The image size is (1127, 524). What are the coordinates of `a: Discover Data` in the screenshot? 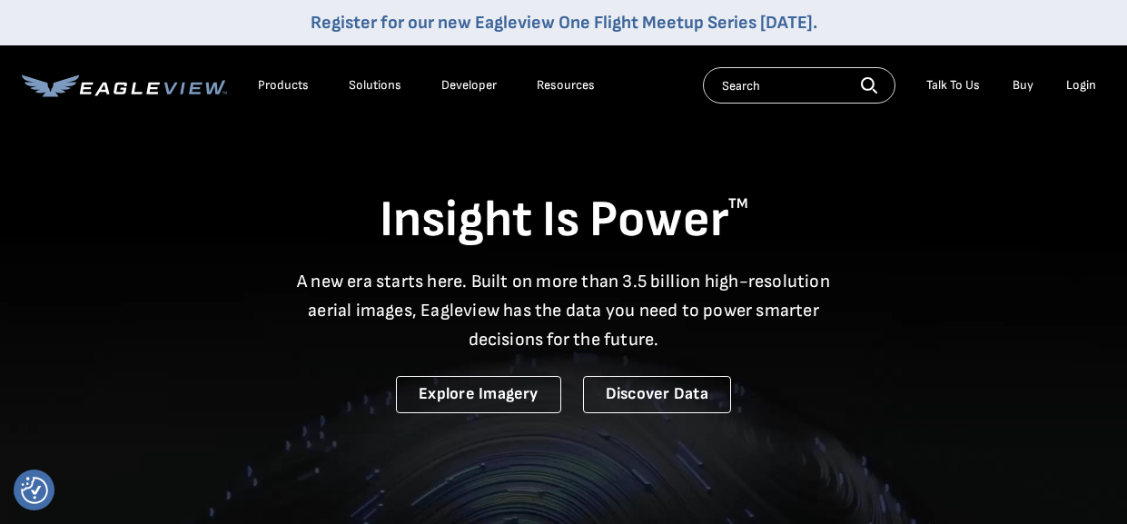 It's located at (657, 394).